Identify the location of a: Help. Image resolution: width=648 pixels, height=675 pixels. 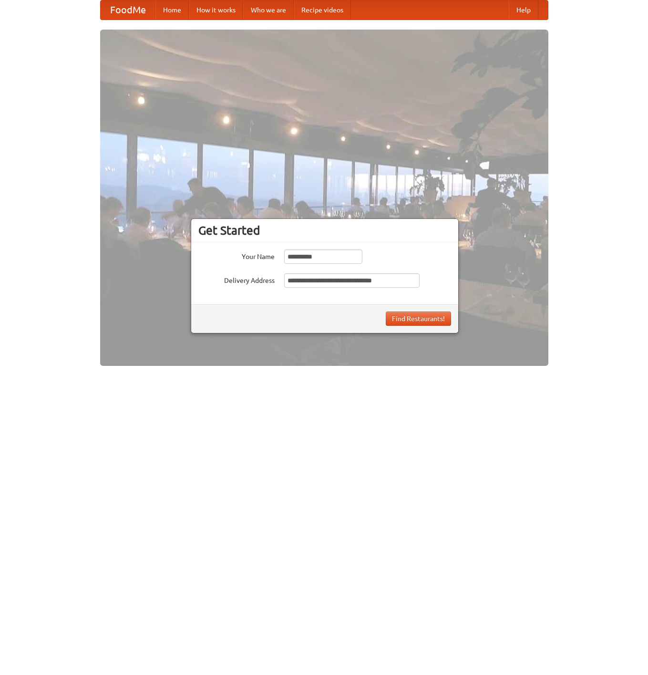
(524, 10).